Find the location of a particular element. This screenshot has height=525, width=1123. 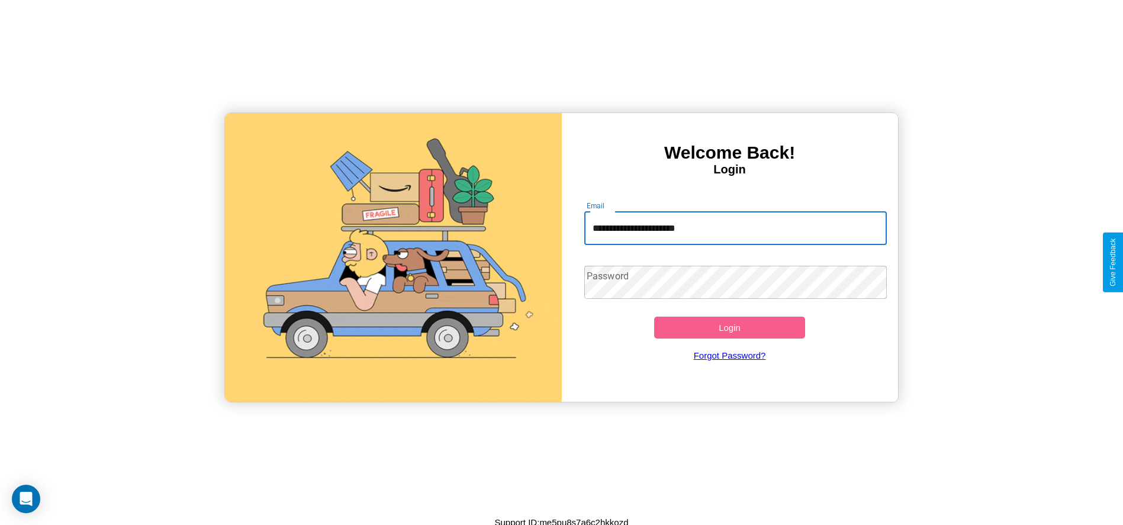

a: Forgot Password? is located at coordinates (729, 355).